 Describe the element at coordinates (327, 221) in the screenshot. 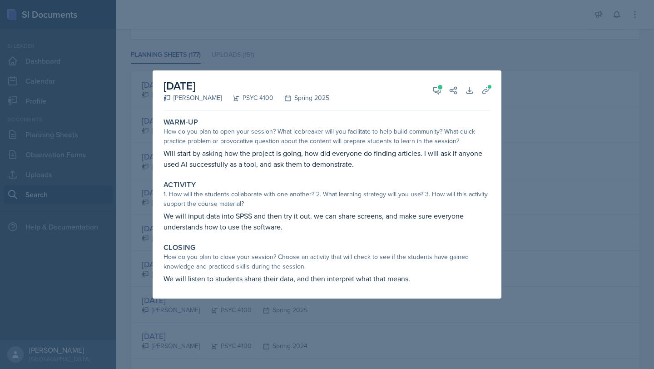

I see `p: We will input data into SPSS and then try it out. we can share screens, and make sure everyone un...` at that location.